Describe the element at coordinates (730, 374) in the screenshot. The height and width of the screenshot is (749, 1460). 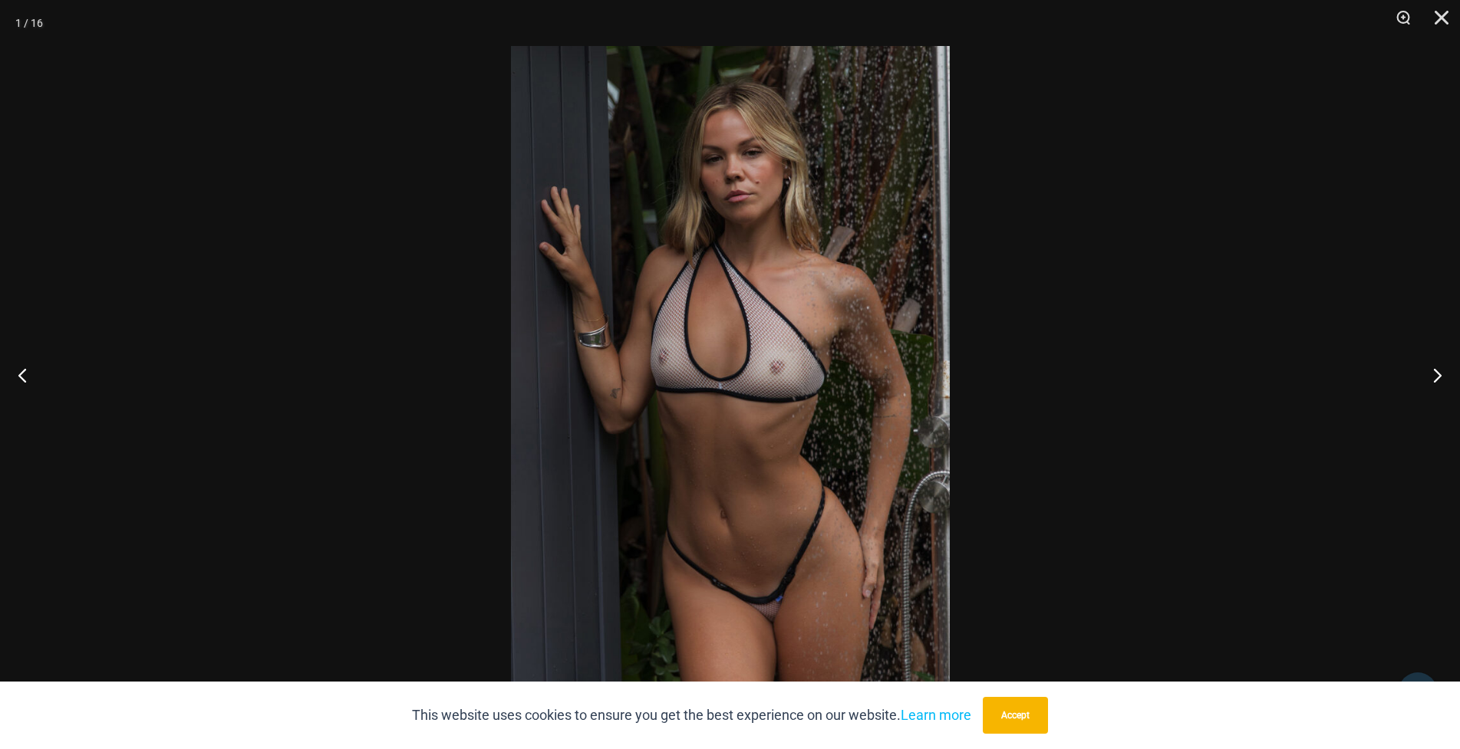
I see `img: Trade Winds IvoryInk 384 Top 453 Micro 04` at that location.